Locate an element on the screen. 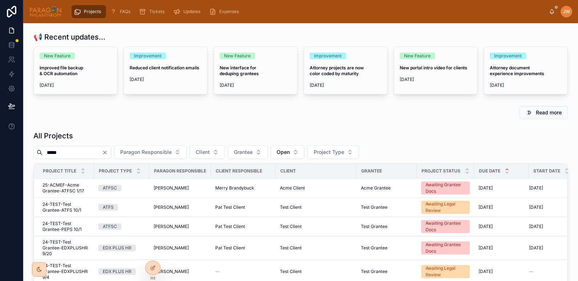  span: Open is located at coordinates (283, 152).